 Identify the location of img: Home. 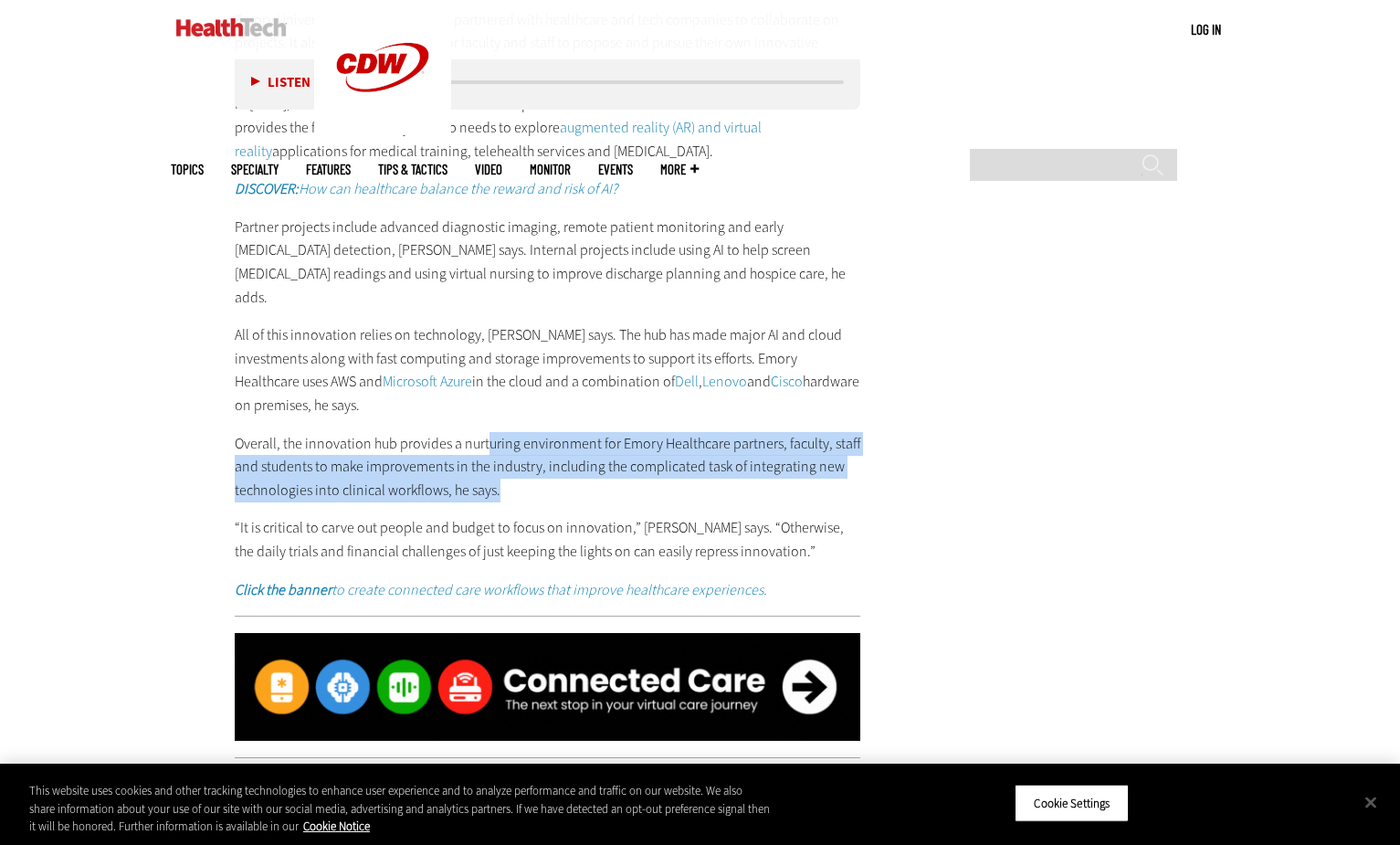
(232, 28).